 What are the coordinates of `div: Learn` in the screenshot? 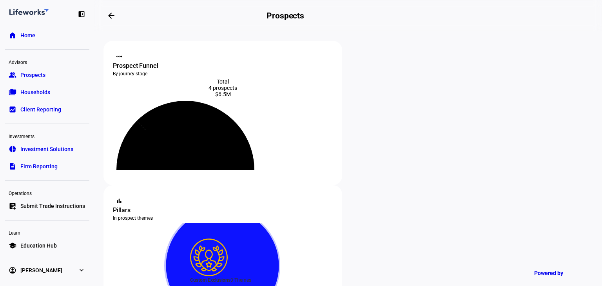 It's located at (47, 232).